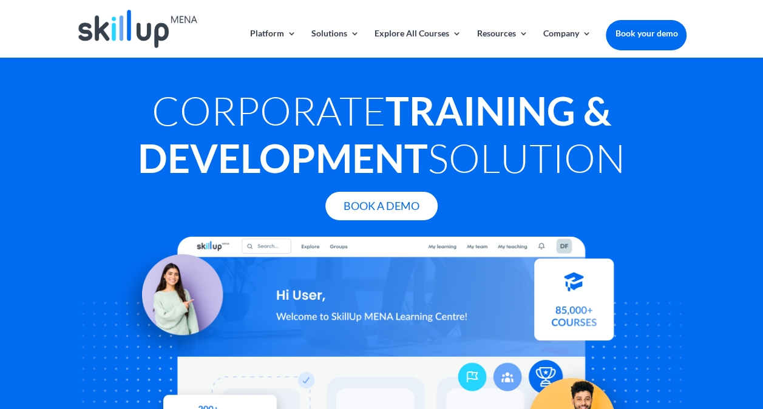 Image resolution: width=763 pixels, height=409 pixels. I want to click on div: Chat Widget, so click(661, 343).